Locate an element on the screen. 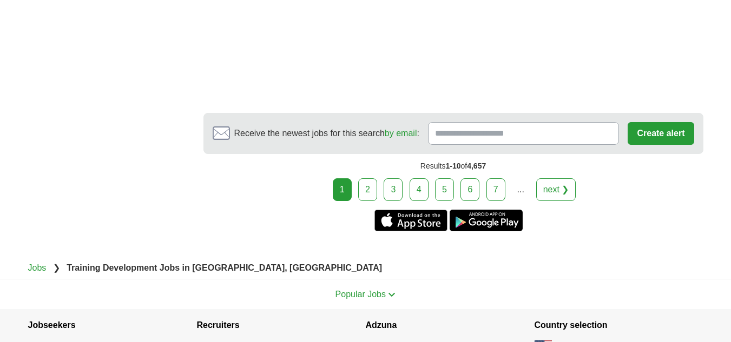 This screenshot has height=342, width=731. a: 5 is located at coordinates (444, 190).